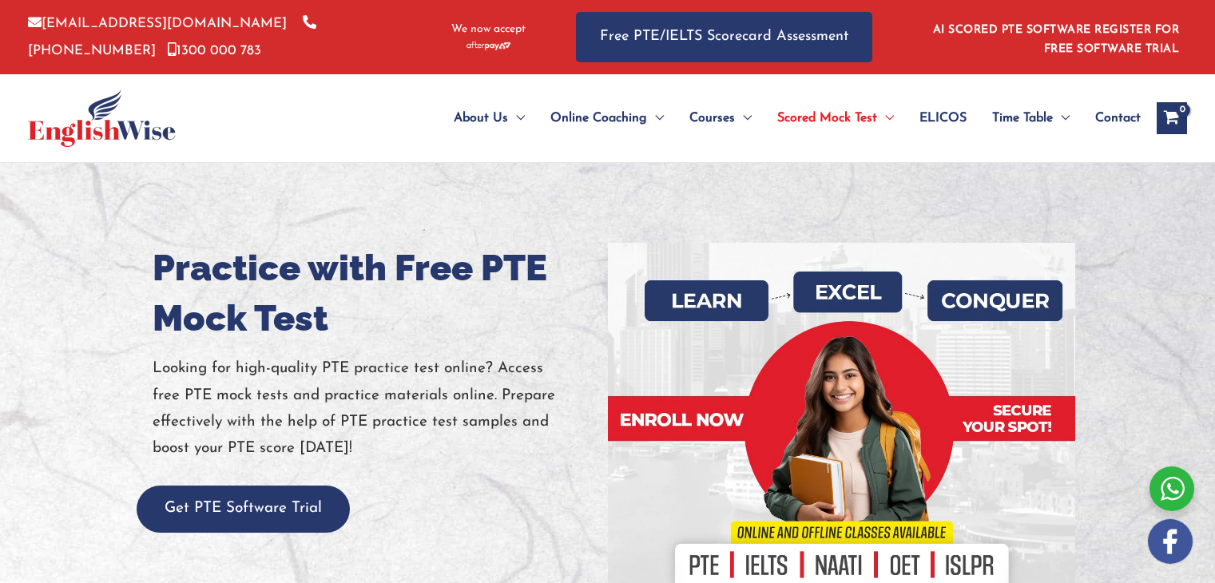 The width and height of the screenshot is (1215, 583). What do you see at coordinates (720, 118) in the screenshot?
I see `a: CoursesMenu Toggle` at bounding box center [720, 118].